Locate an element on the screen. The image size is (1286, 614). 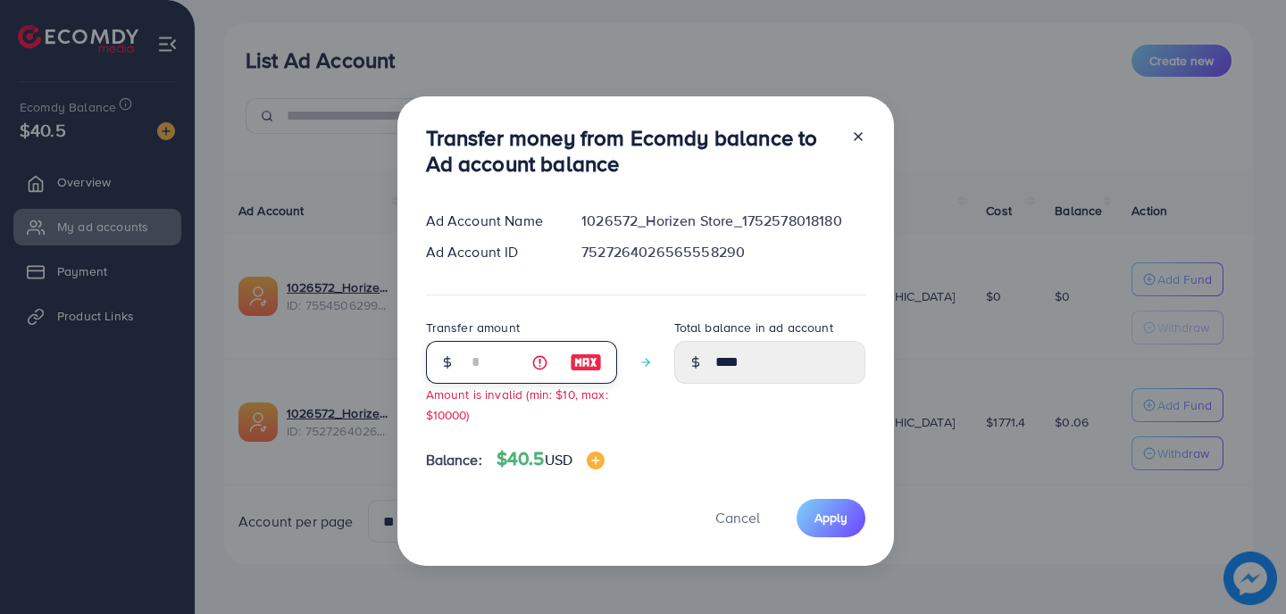
button: Cancel is located at coordinates (738, 518).